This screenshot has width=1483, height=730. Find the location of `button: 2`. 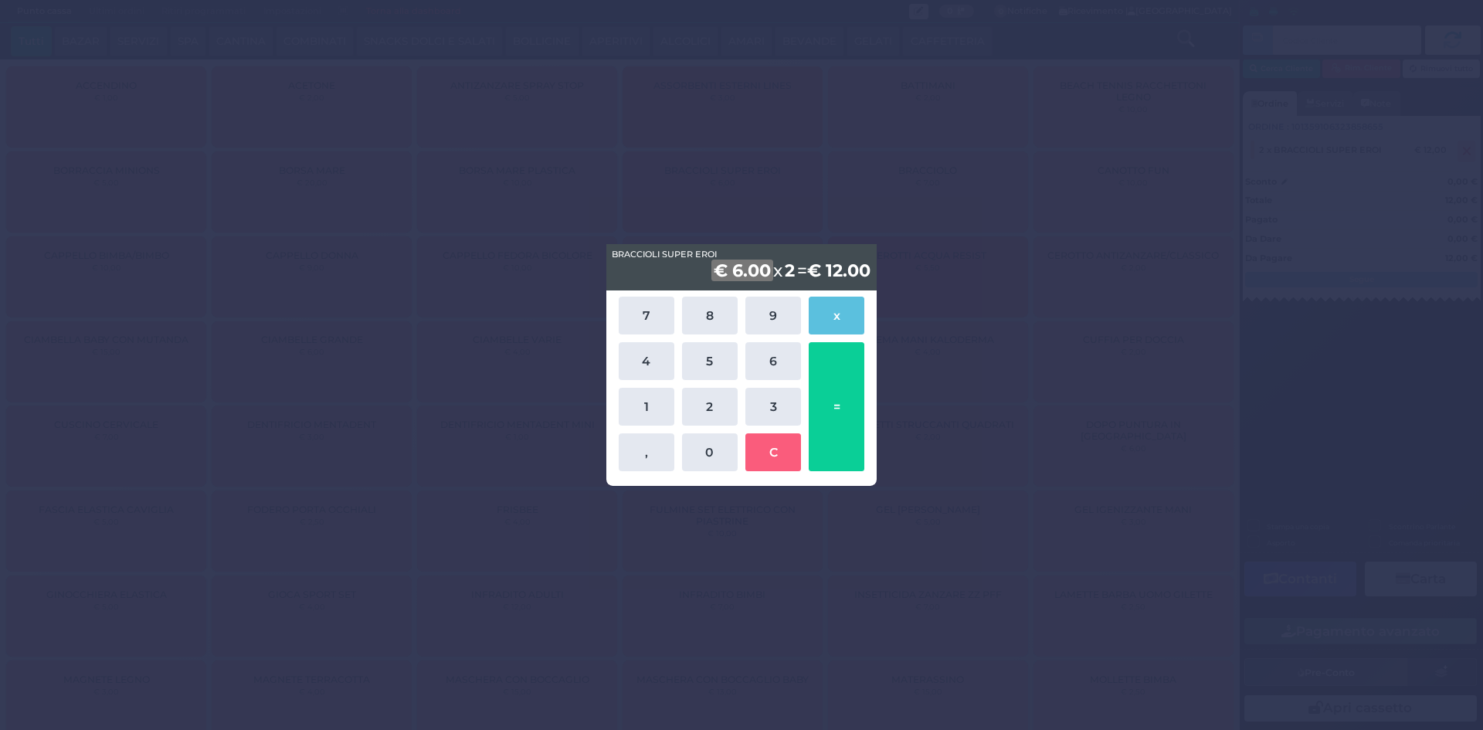

button: 2 is located at coordinates (710, 406).